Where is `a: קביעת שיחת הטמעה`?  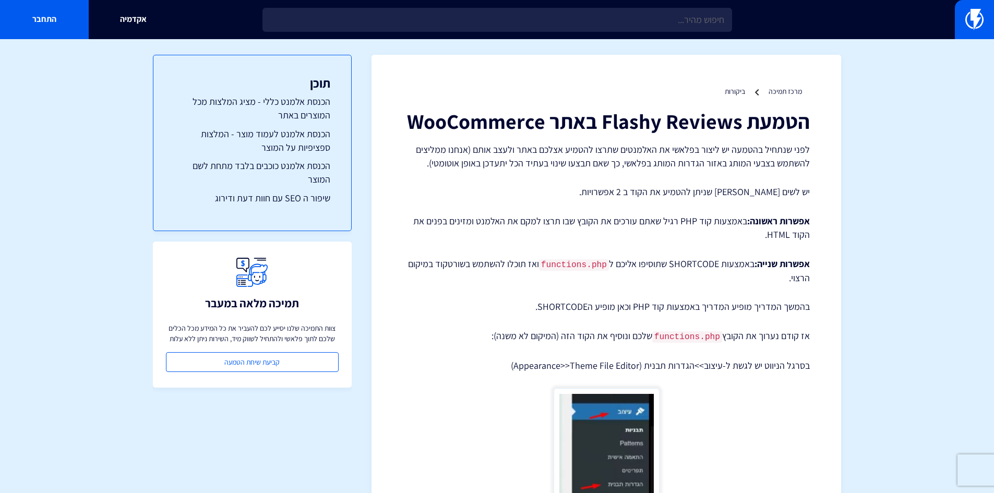
a: קביעת שיחת הטמעה is located at coordinates (252, 362).